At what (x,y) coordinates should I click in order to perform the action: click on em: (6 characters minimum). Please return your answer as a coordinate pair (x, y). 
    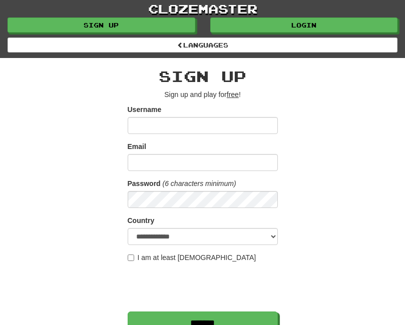
    Looking at the image, I should click on (199, 184).